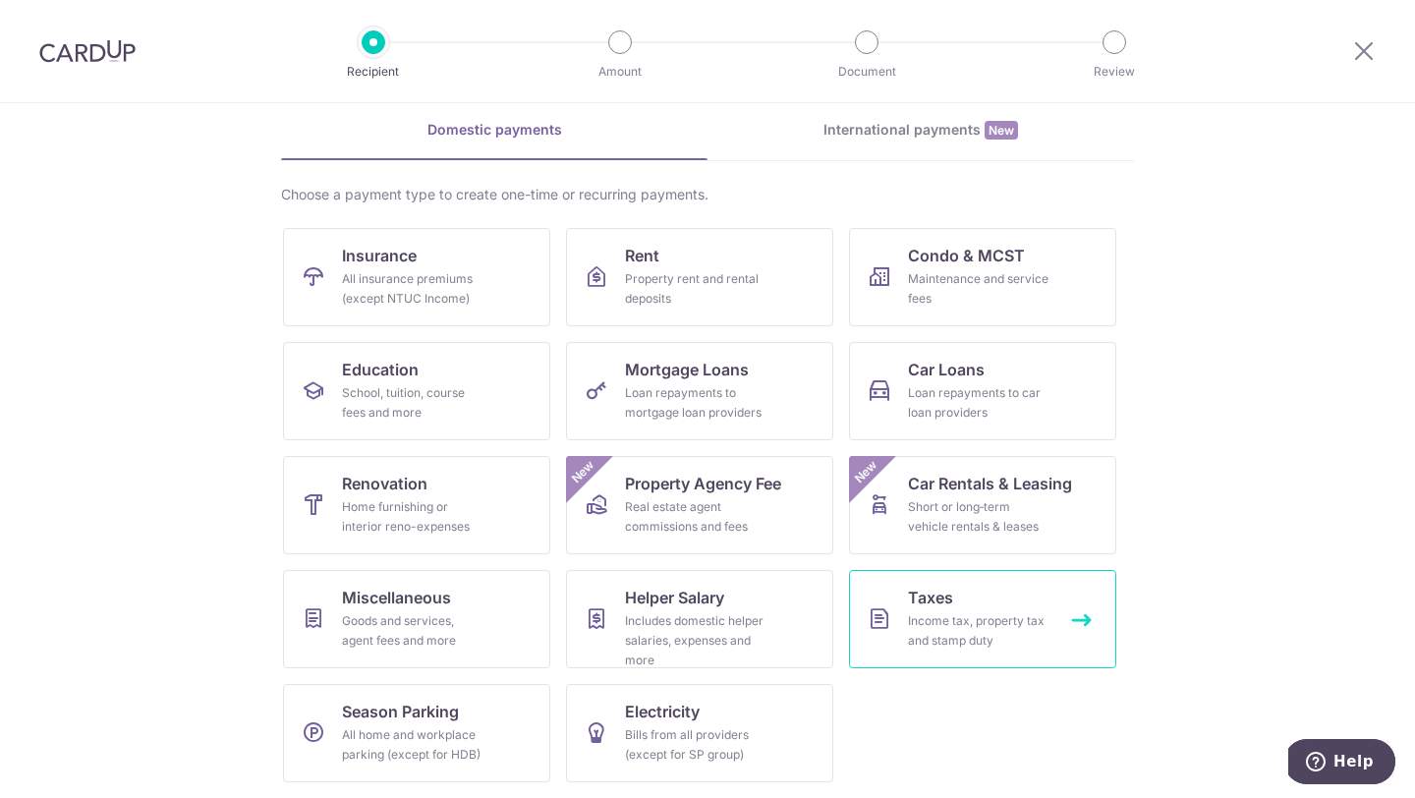 The width and height of the screenshot is (1415, 798). Describe the element at coordinates (620, 72) in the screenshot. I see `p: Amount` at that location.